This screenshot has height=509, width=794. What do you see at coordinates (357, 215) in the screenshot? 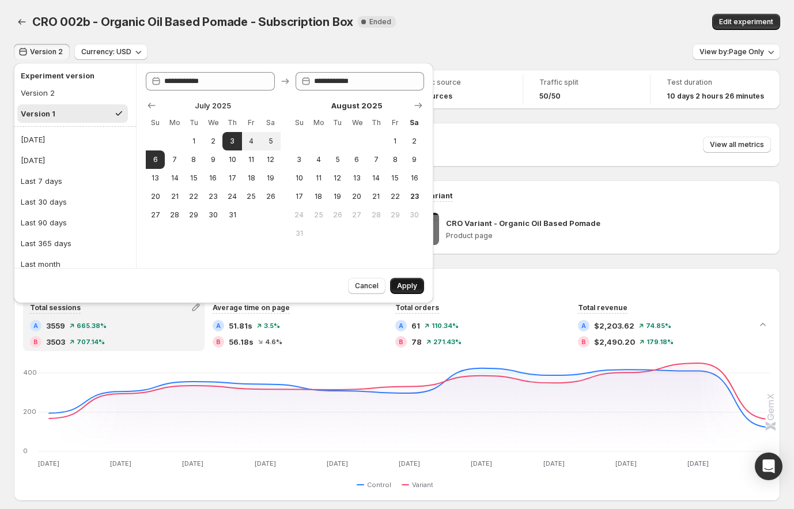
I see `button: Wednesday August 27 2025` at bounding box center [357, 215].